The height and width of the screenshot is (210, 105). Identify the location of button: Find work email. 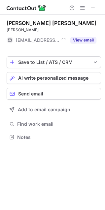
(54, 124).